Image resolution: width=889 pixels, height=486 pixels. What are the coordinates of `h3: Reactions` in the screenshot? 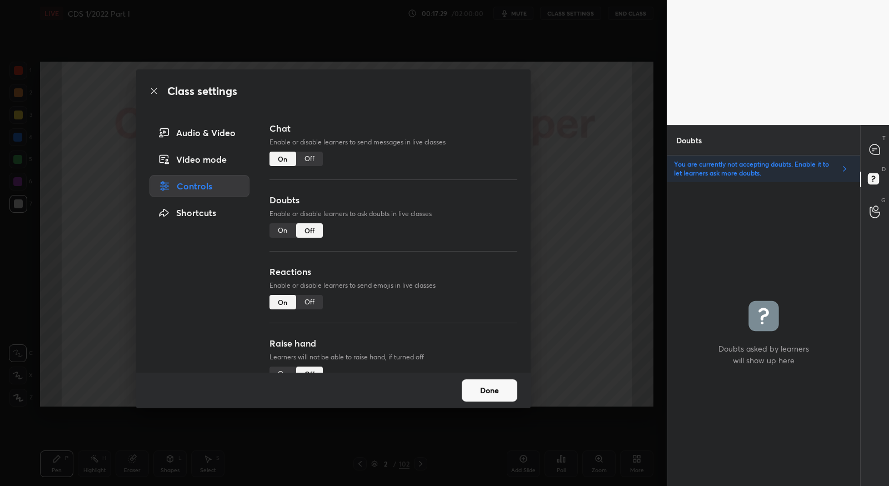 It's located at (393, 272).